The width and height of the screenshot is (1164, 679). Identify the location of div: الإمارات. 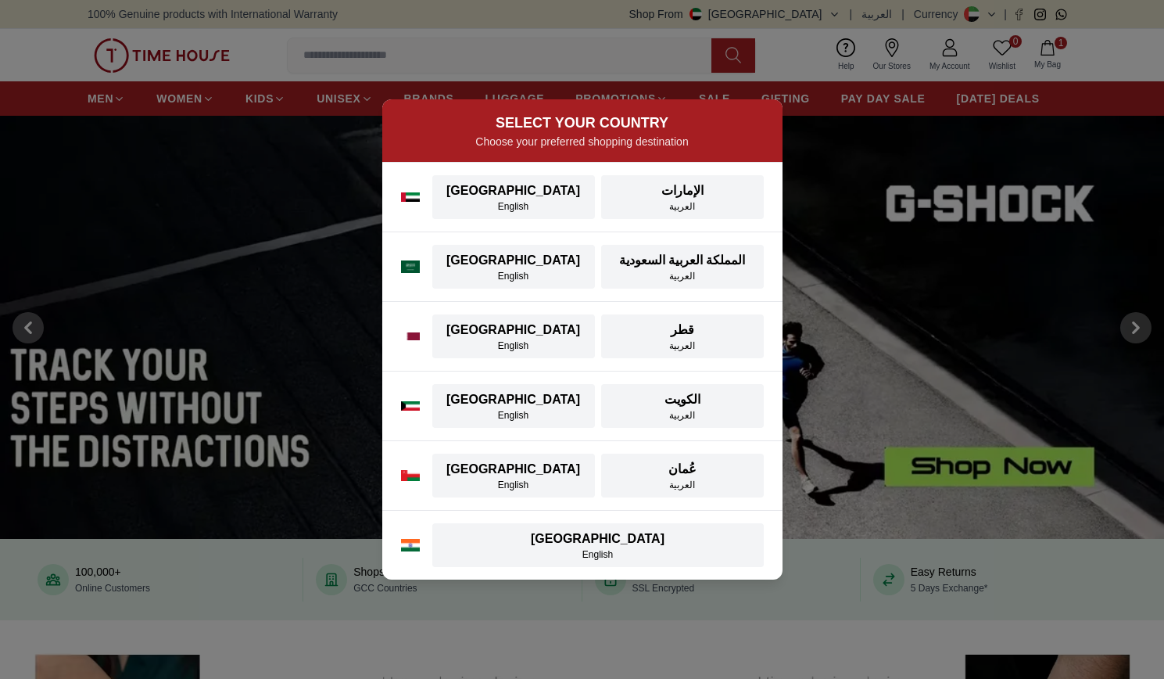
(683, 191).